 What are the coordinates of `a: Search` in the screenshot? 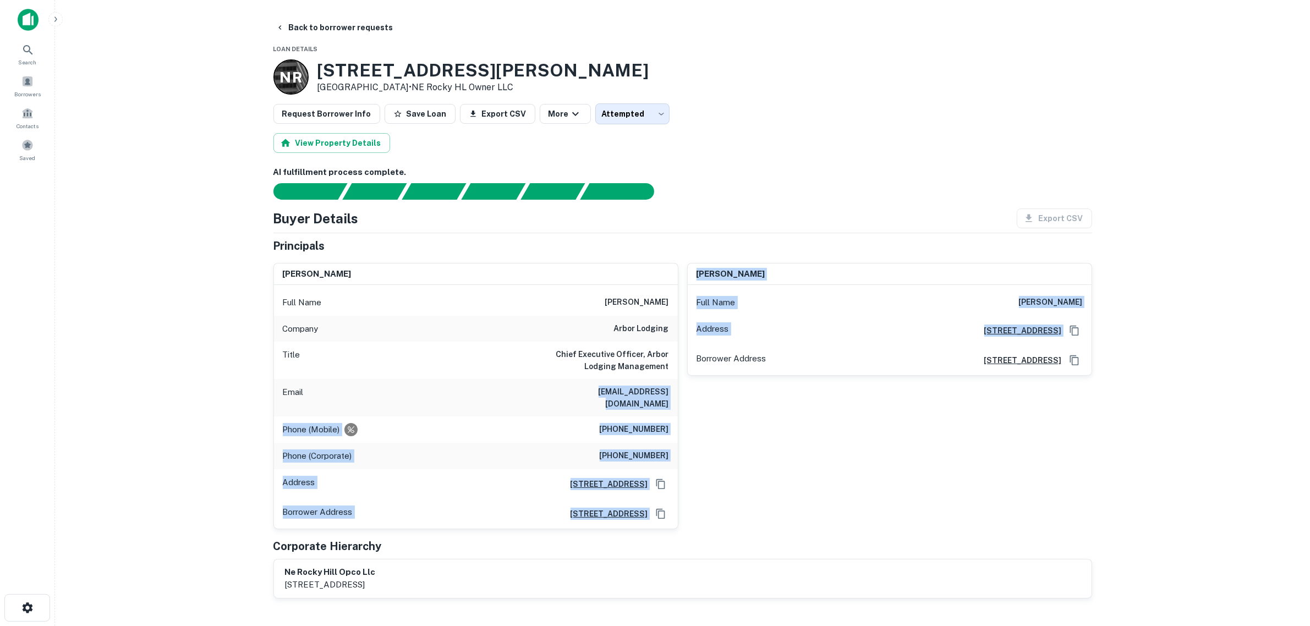 It's located at (28, 54).